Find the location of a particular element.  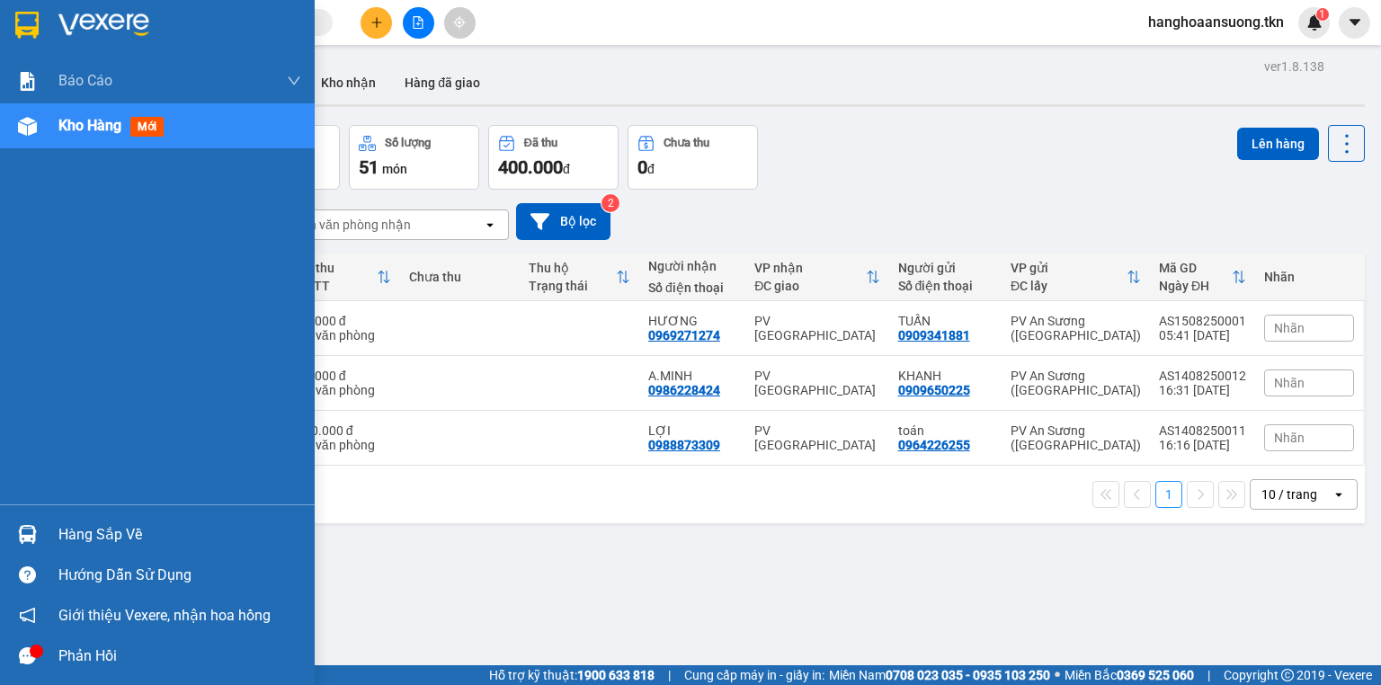

span: Miền Nam is located at coordinates (940, 675).